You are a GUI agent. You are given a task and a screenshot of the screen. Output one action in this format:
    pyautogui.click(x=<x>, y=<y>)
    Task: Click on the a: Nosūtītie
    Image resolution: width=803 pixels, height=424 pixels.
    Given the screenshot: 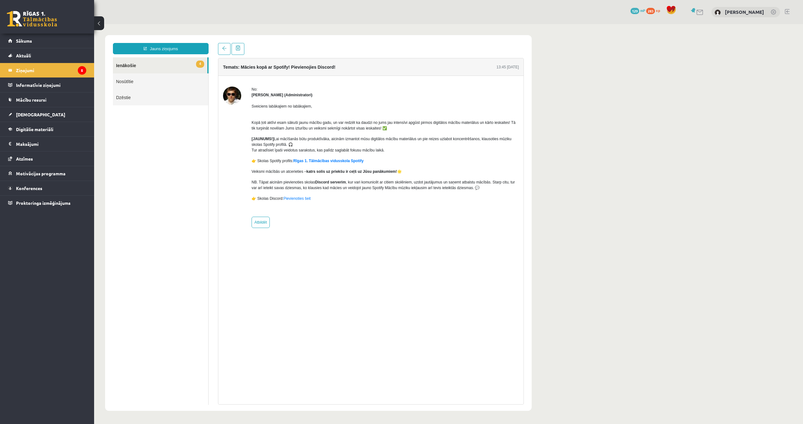 What is the action you would take?
    pyautogui.click(x=66, y=57)
    